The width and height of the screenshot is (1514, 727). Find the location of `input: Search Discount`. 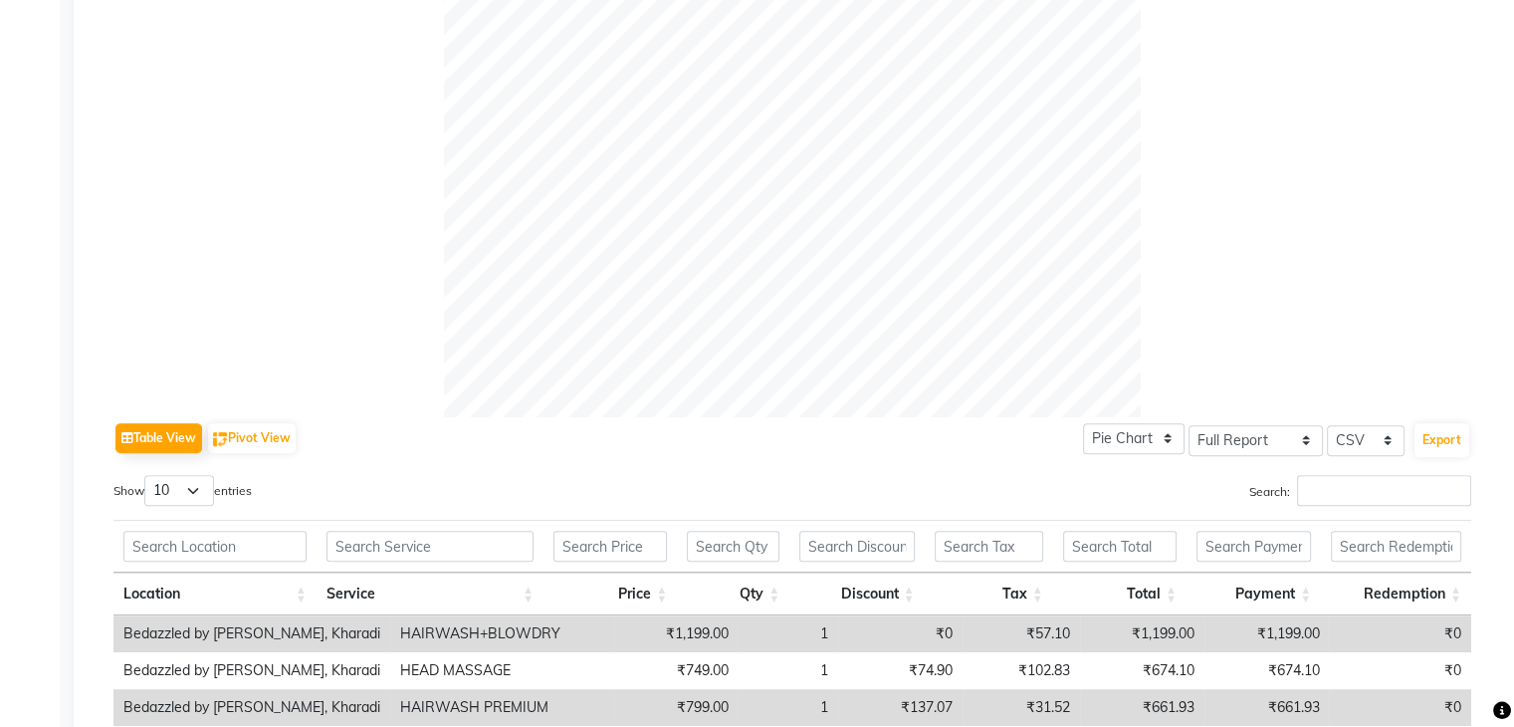

input: Search Discount is located at coordinates (856, 546).